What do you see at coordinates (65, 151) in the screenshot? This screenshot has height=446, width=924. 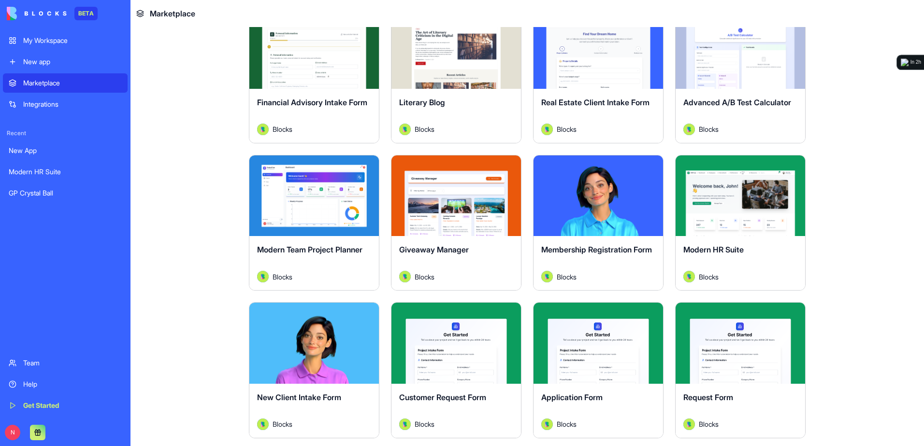 I see `a: New App` at bounding box center [65, 151].